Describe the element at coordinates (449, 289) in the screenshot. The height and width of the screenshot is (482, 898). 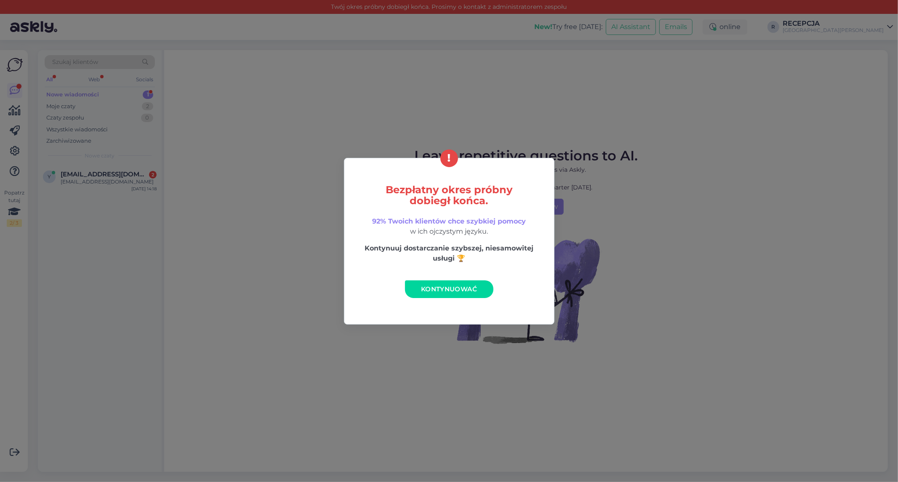
I see `a: Kontynuować` at that location.